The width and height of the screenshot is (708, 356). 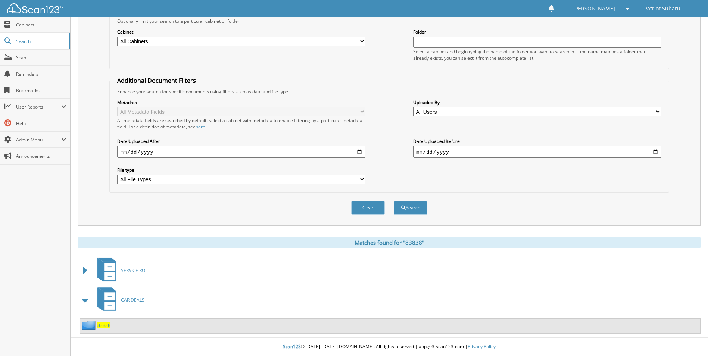 I want to click on a: SERVICE RO, so click(x=119, y=270).